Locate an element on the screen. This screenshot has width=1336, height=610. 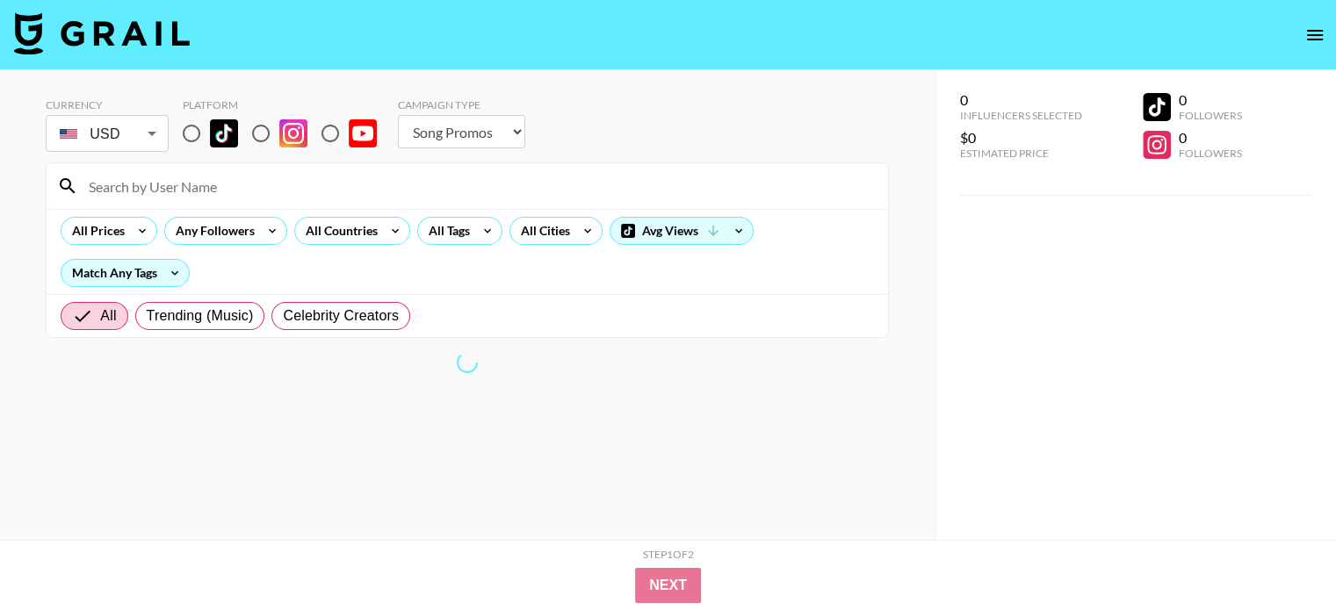
div: Match Any Tags is located at coordinates (125, 273).